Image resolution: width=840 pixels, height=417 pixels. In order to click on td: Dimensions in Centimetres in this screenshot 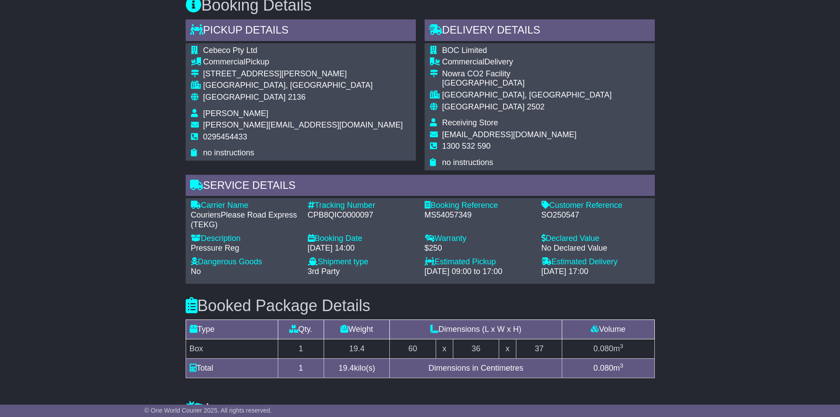, I will do `click(476, 368)`.